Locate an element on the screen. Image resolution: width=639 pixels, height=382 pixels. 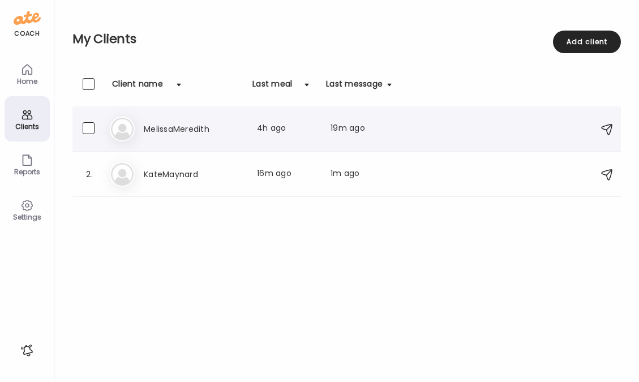
div: Reports is located at coordinates (27, 171).